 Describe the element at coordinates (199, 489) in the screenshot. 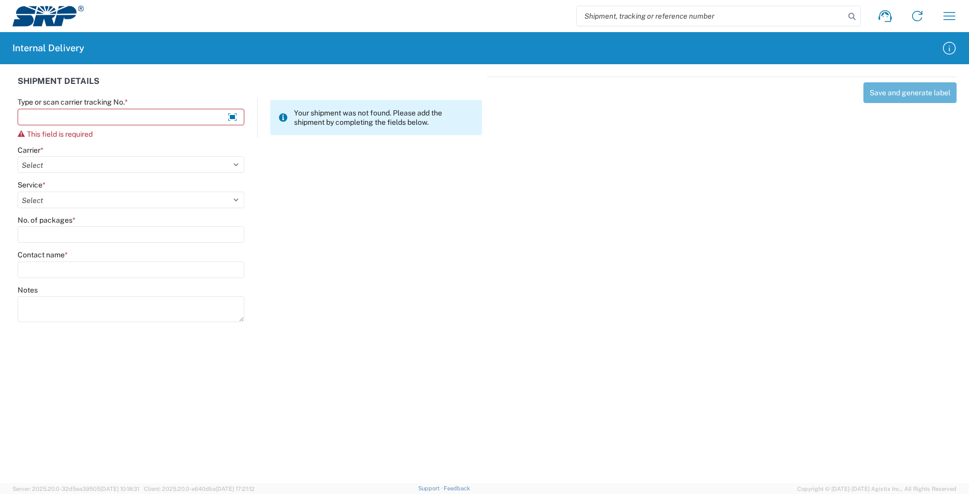

I see `span: Client: 2025.20.0-e640dba` at that location.